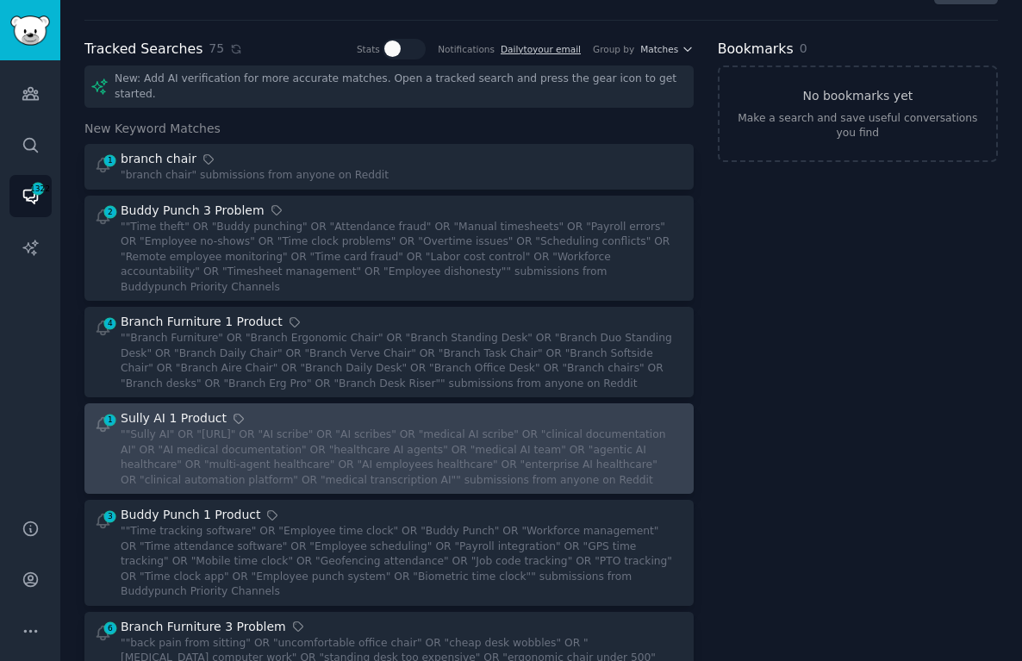  I want to click on div: Notifications, so click(466, 49).